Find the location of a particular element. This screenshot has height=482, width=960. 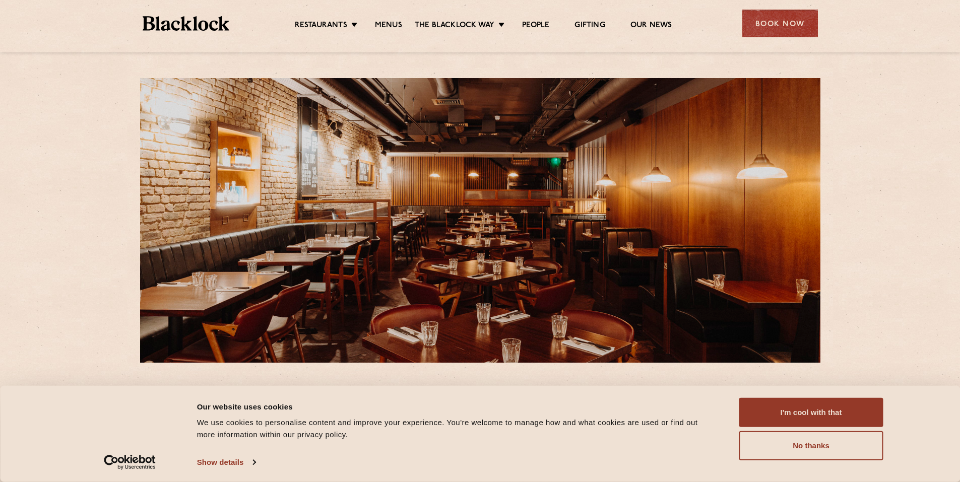

div: Our website uses cookies is located at coordinates (457, 407).